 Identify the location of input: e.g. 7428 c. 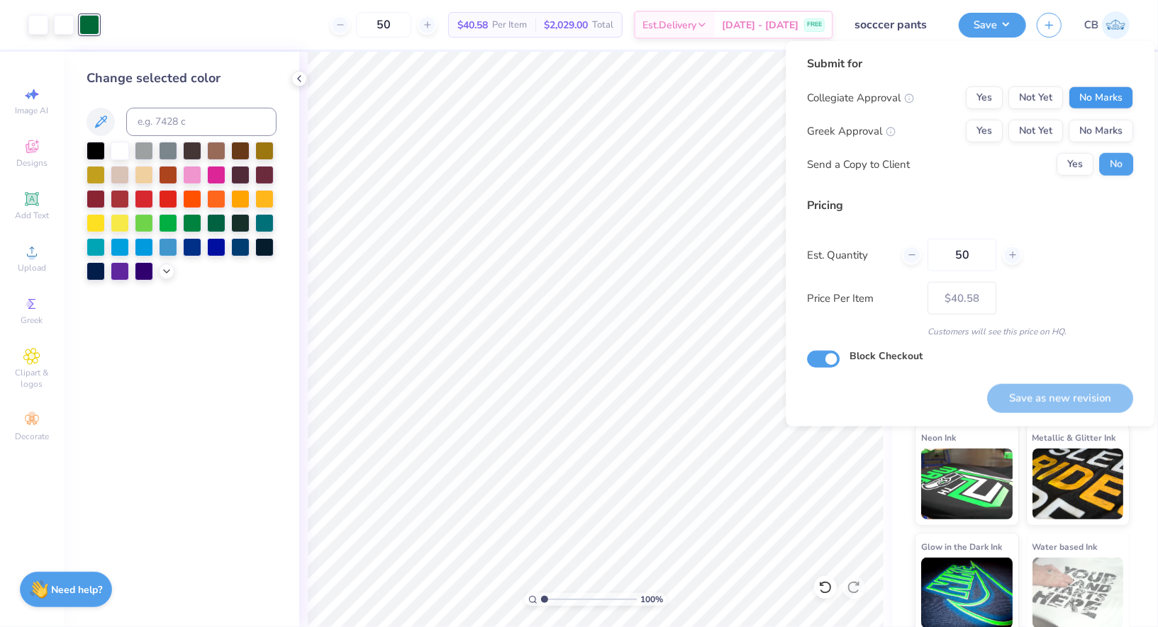
(201, 122).